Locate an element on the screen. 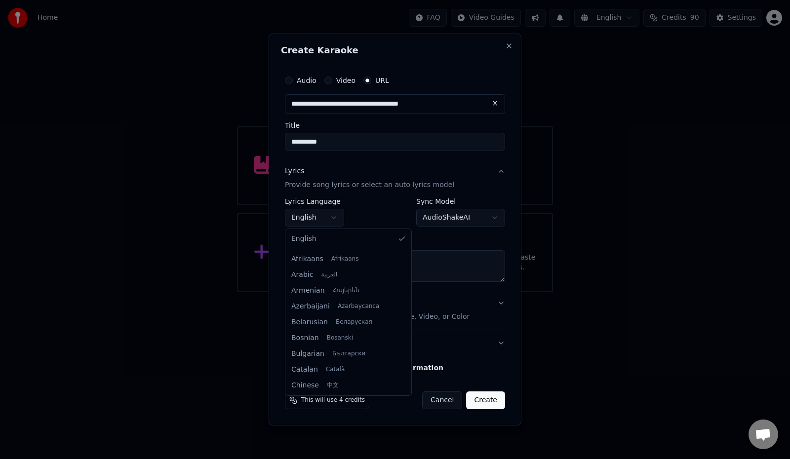 The width and height of the screenshot is (790, 459). span: Bosnian is located at coordinates (305, 338).